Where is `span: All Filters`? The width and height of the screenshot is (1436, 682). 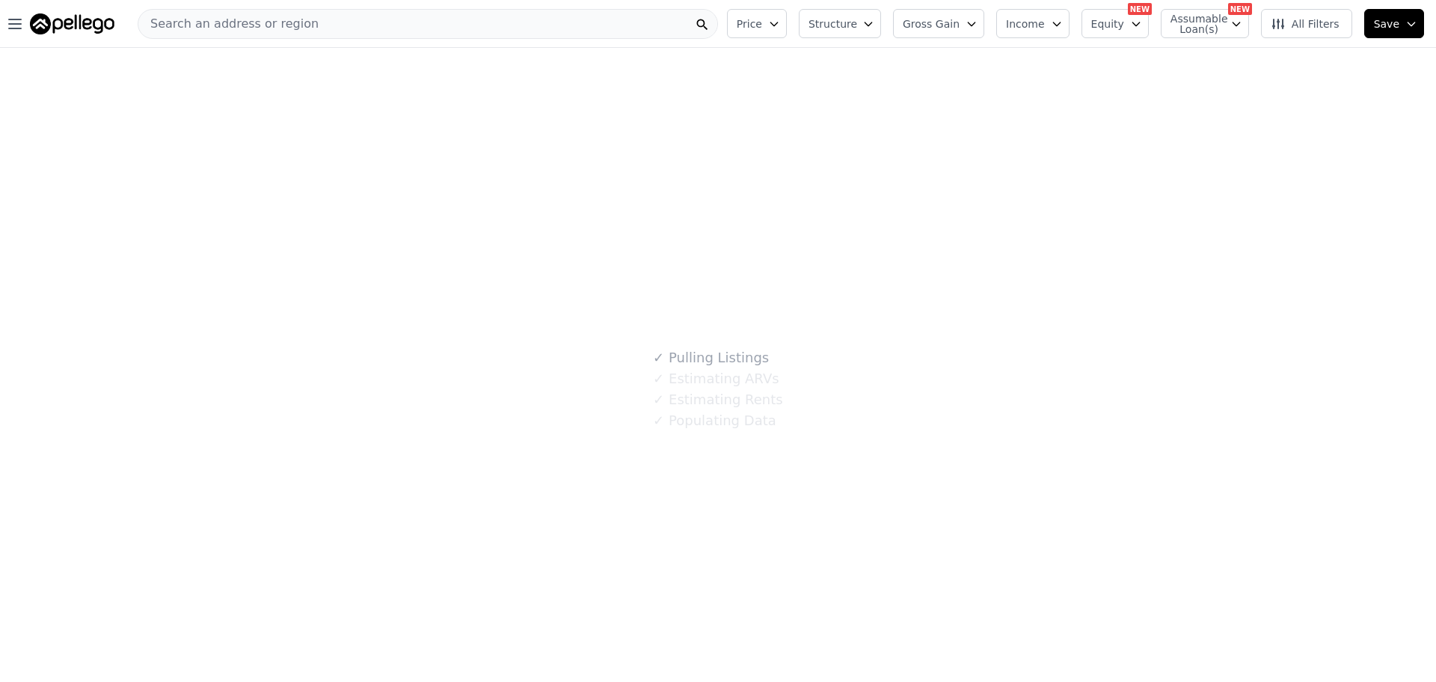
span: All Filters is located at coordinates (1305, 24).